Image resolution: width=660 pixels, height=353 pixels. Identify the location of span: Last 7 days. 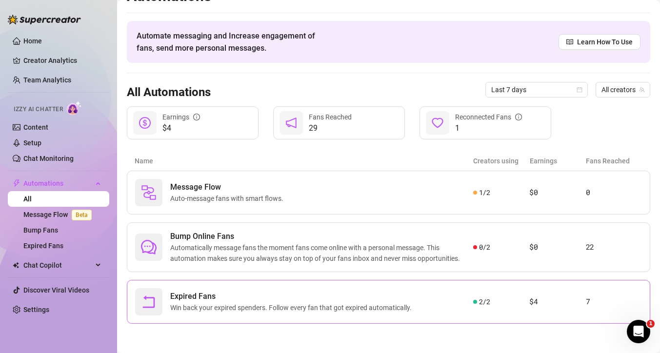
(536, 90).